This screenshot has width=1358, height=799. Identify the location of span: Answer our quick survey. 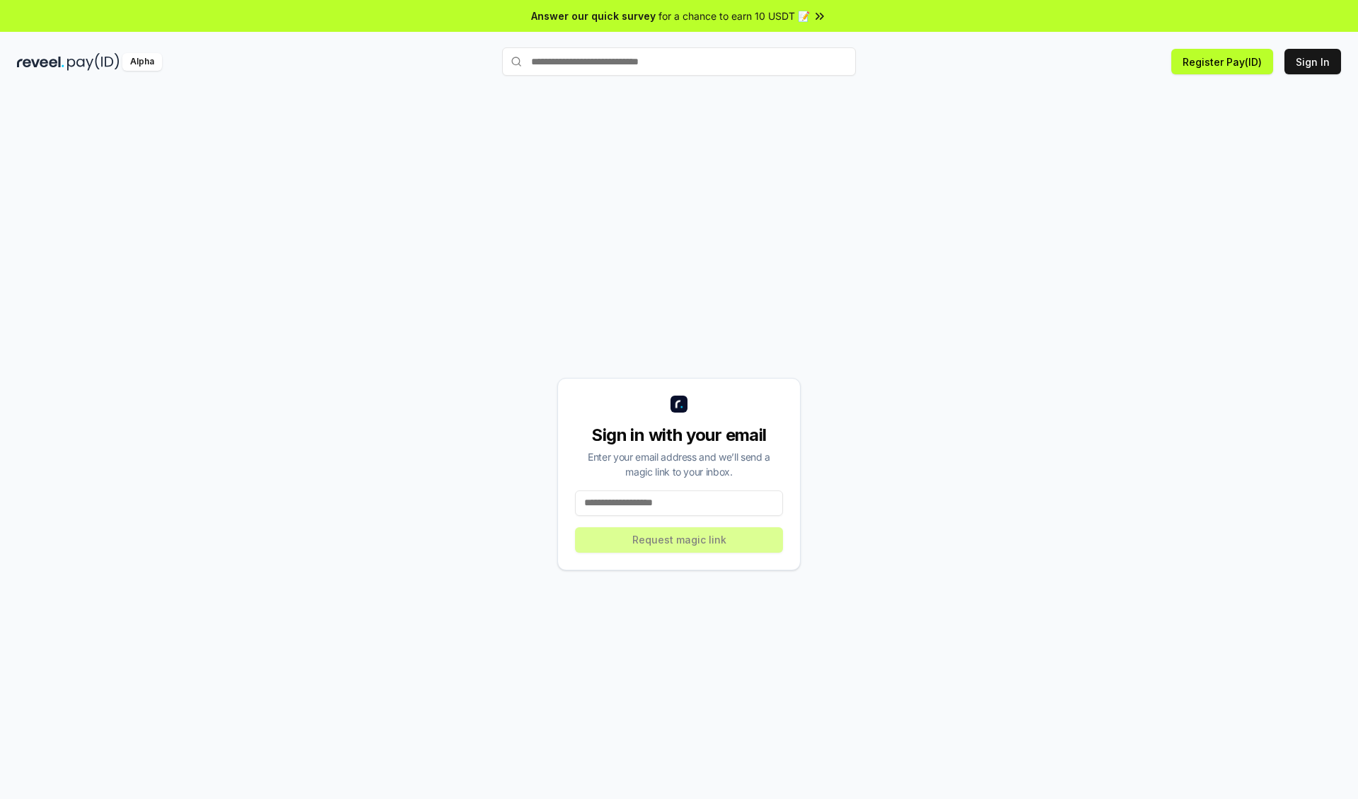
(593, 16).